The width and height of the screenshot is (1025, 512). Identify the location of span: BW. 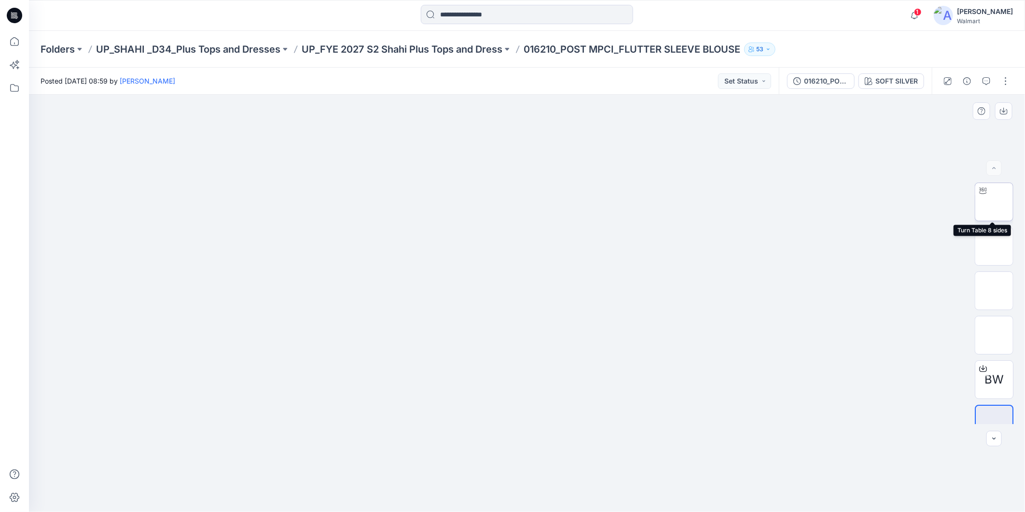
(994, 379).